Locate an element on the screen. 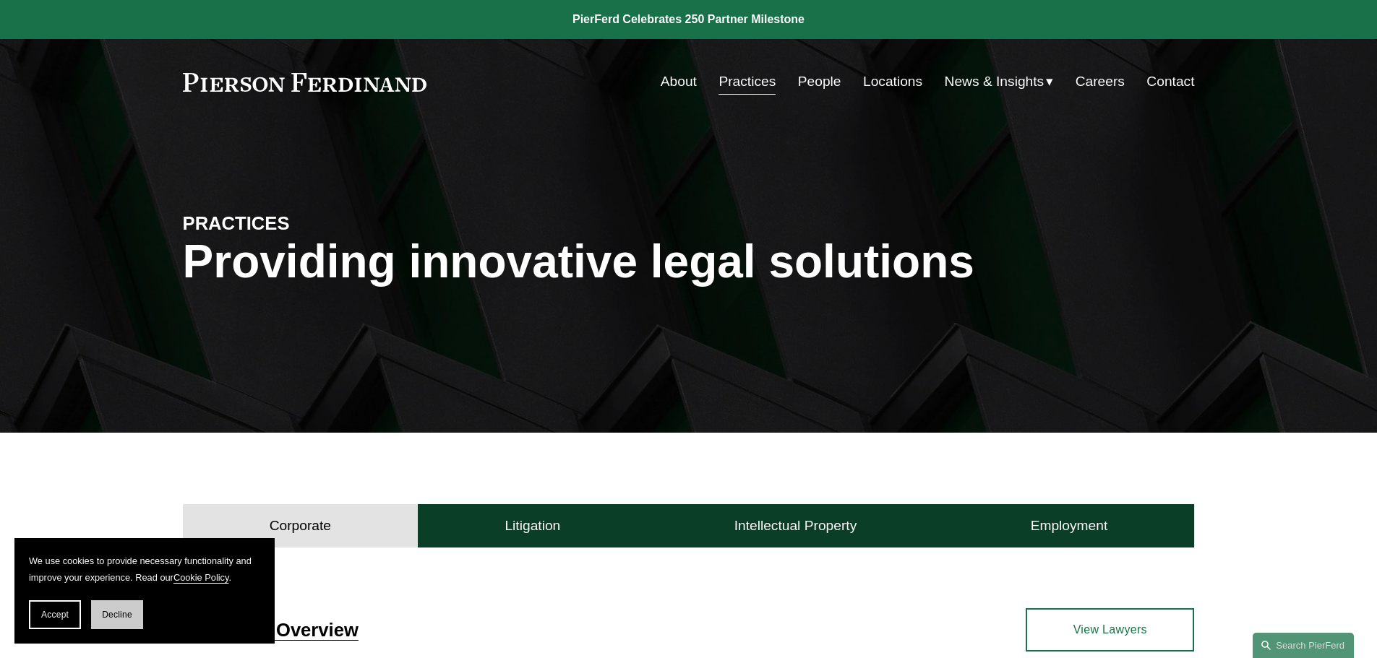 This screenshot has width=1377, height=658. a: About is located at coordinates (679, 82).